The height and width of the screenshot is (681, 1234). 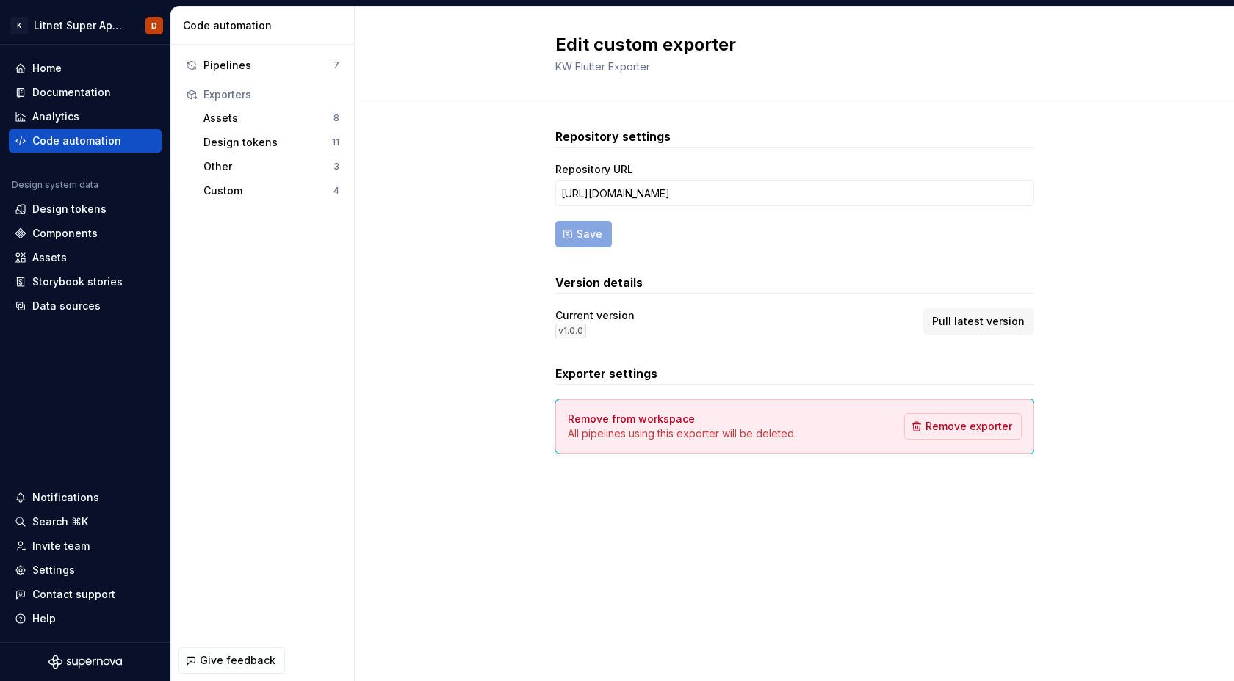 What do you see at coordinates (85, 498) in the screenshot?
I see `button: Notifications` at bounding box center [85, 498].